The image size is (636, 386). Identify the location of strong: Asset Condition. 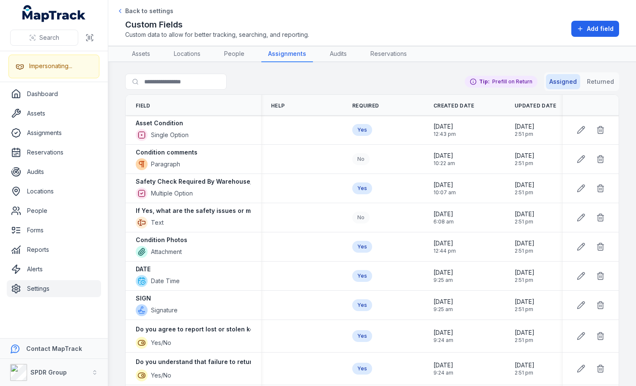
(160, 123).